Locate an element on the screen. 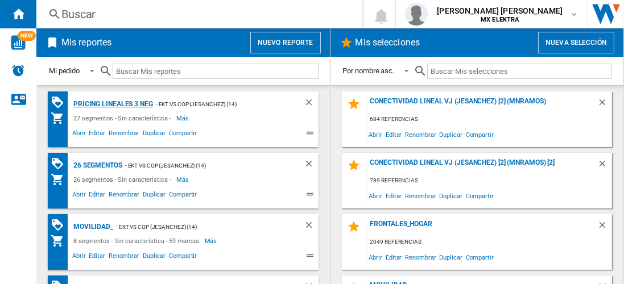  div: MOVILIDAD_ is located at coordinates (92, 227).